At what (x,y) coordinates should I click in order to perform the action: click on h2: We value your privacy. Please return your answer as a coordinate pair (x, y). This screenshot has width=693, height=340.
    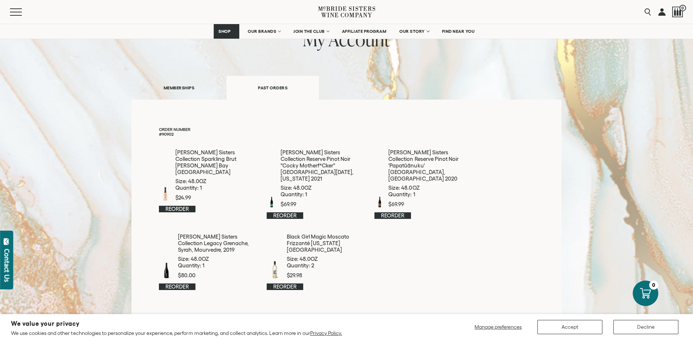
    Looking at the image, I should click on (176, 324).